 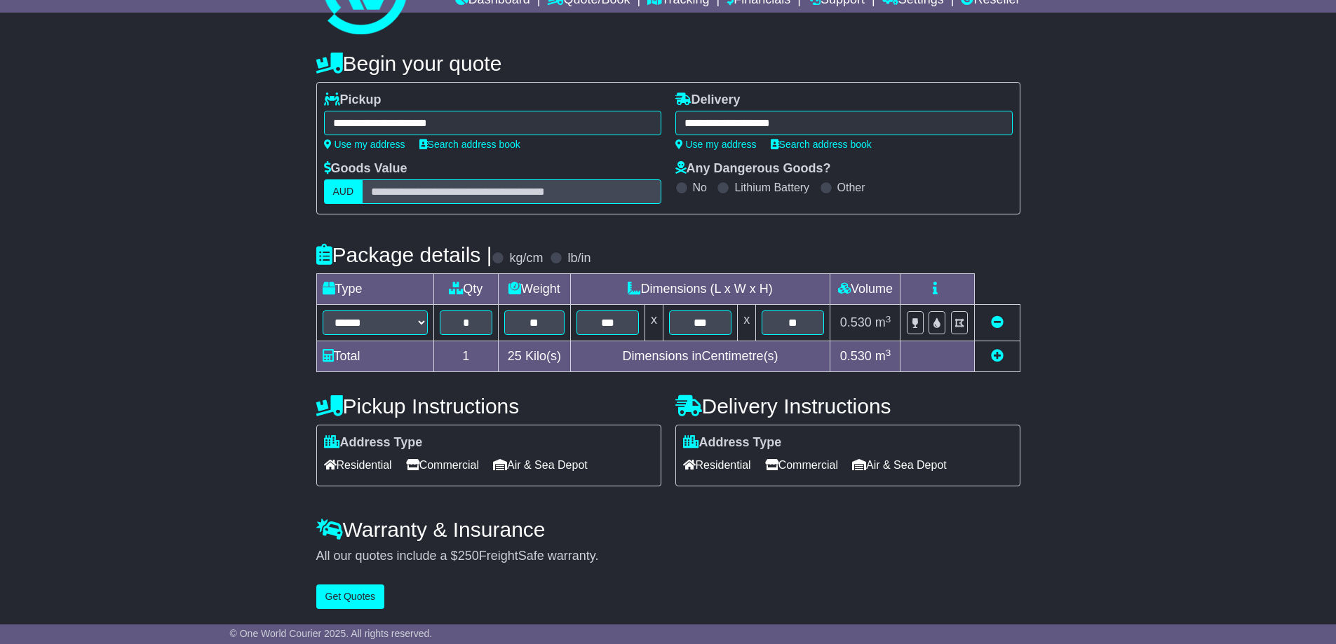 What do you see at coordinates (374, 290) in the screenshot?
I see `td: Type` at bounding box center [374, 290].